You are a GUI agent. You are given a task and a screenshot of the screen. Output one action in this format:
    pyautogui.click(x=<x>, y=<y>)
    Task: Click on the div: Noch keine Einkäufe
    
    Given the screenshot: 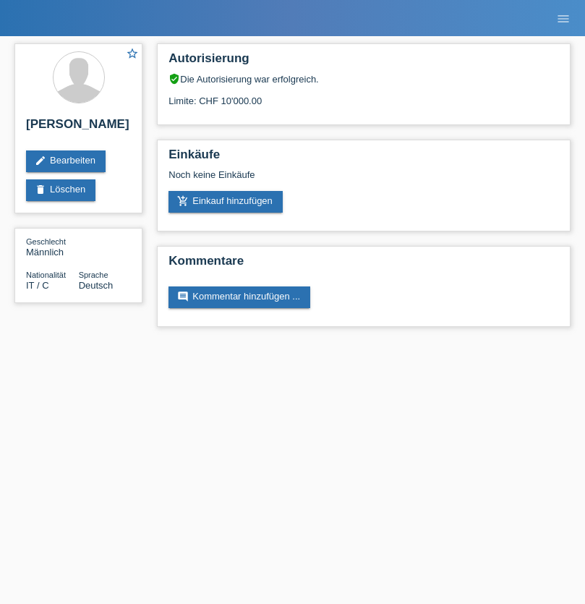 What is the action you would take?
    pyautogui.click(x=364, y=180)
    